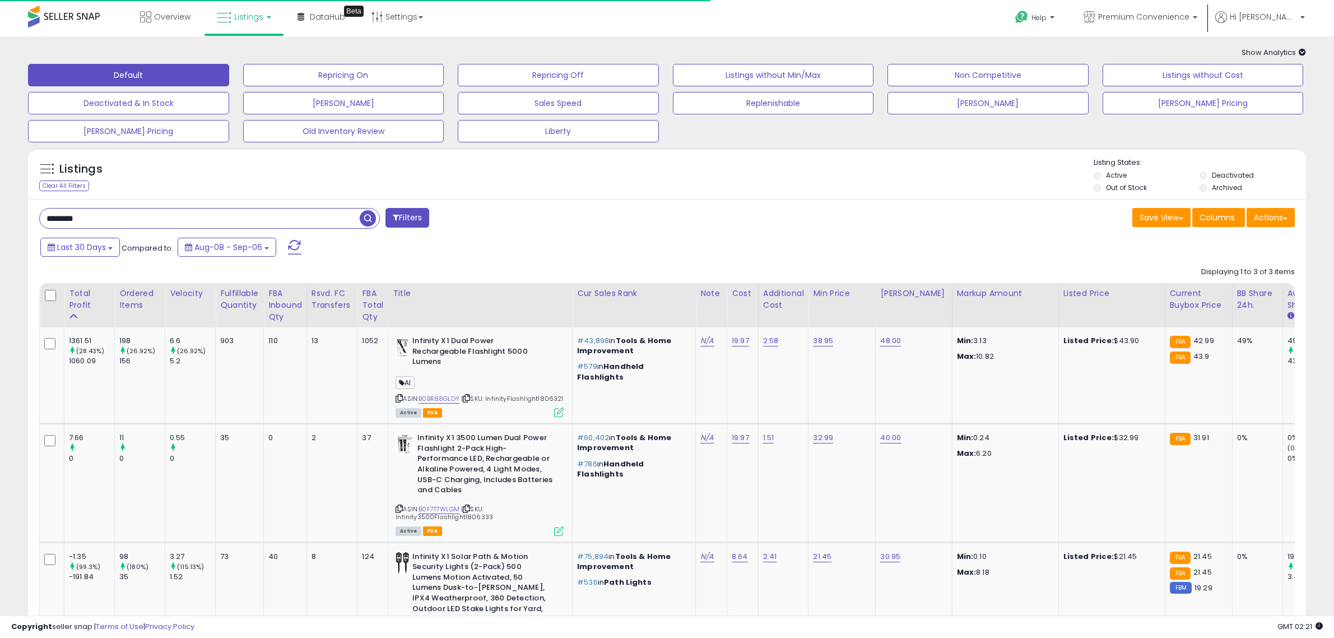 Image resolution: width=1334 pixels, height=638 pixels. Describe the element at coordinates (1217, 217) in the screenshot. I see `span: Columns` at that location.